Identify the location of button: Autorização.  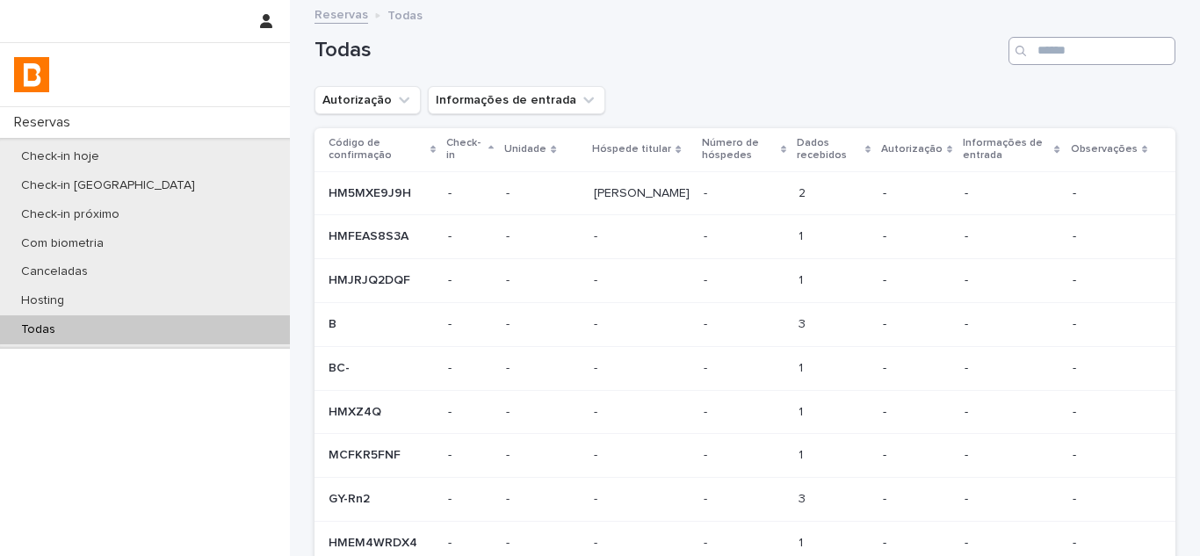
(367, 100).